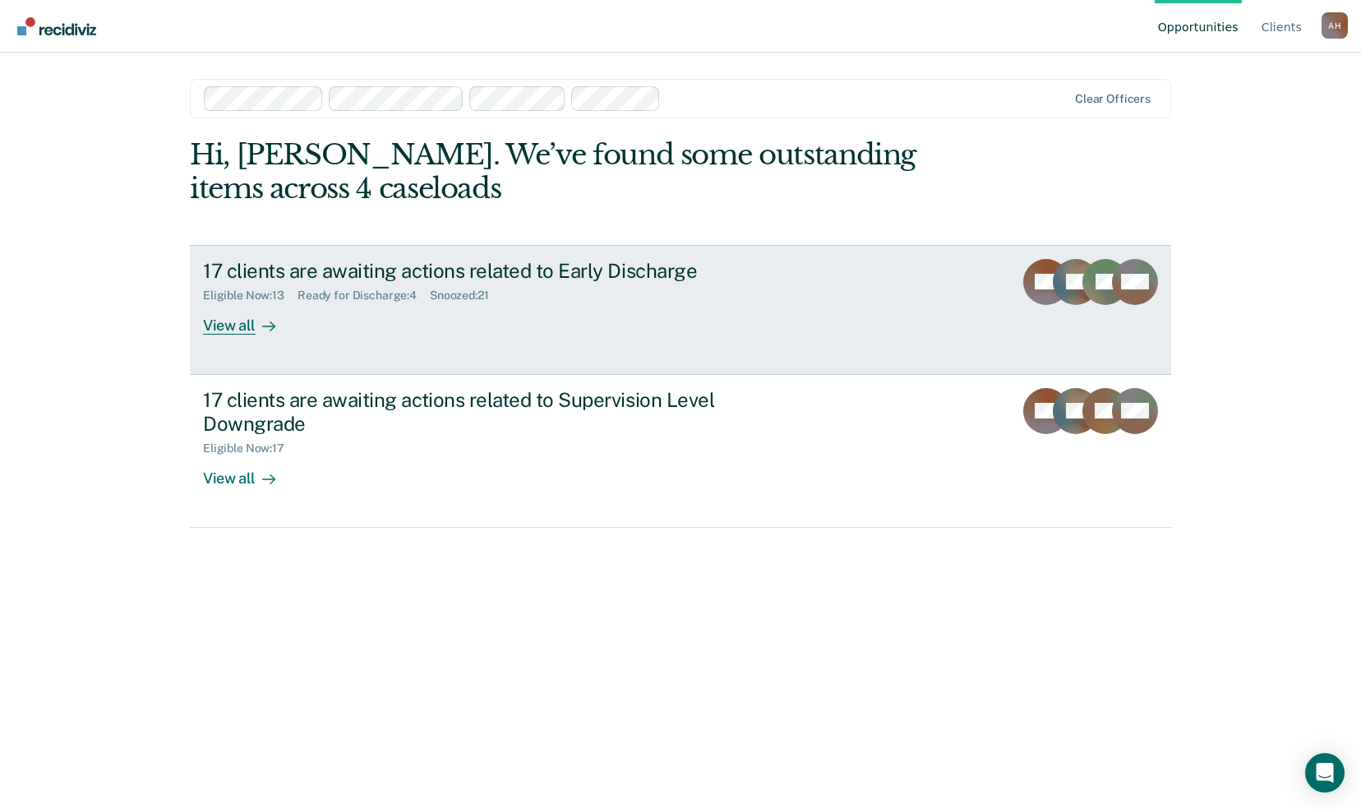 This screenshot has width=1361, height=809. I want to click on div: 17 clients are awaiting actions related to Supervision Level Downgrade, so click(491, 412).